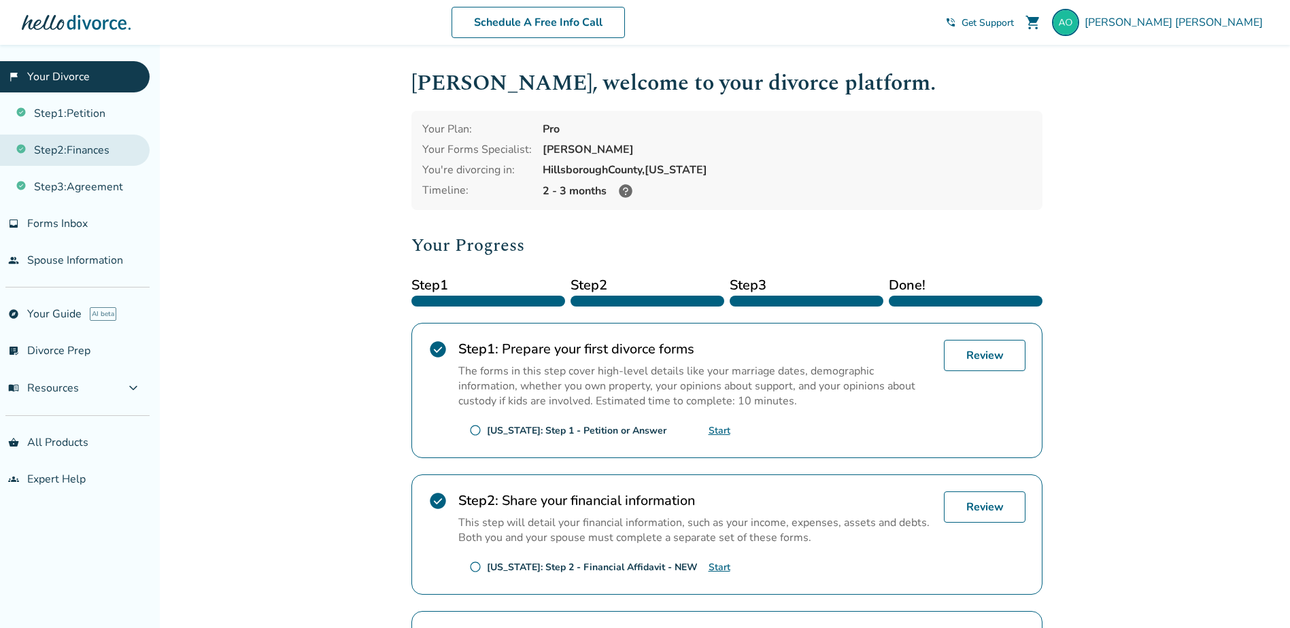 The height and width of the screenshot is (628, 1290). Describe the element at coordinates (1033, 22) in the screenshot. I see `span: shopping_cart` at that location.